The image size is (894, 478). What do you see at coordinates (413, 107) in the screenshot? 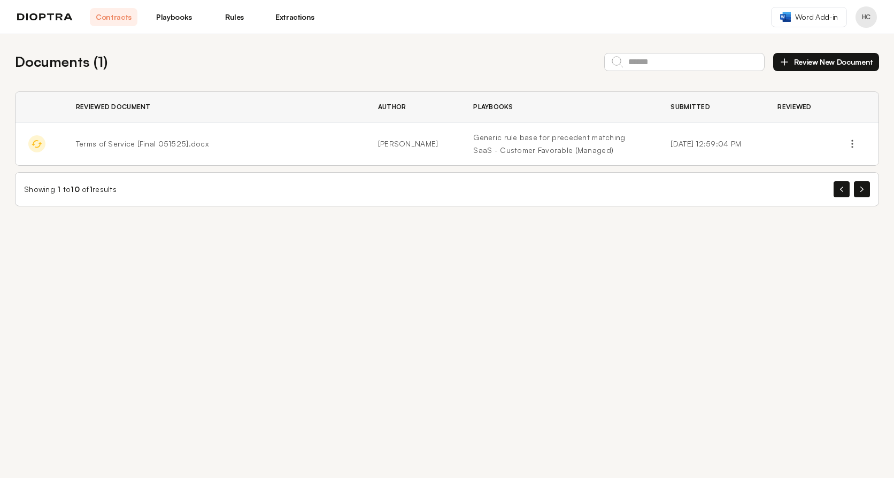
I see `th: Author` at bounding box center [413, 107].